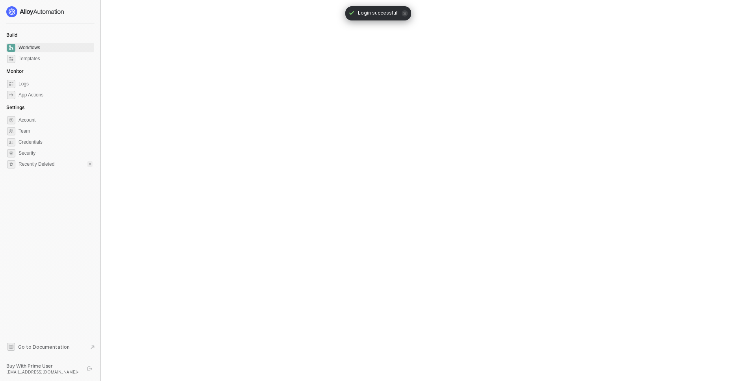 Image resolution: width=756 pixels, height=381 pixels. I want to click on span: marketplace, so click(11, 59).